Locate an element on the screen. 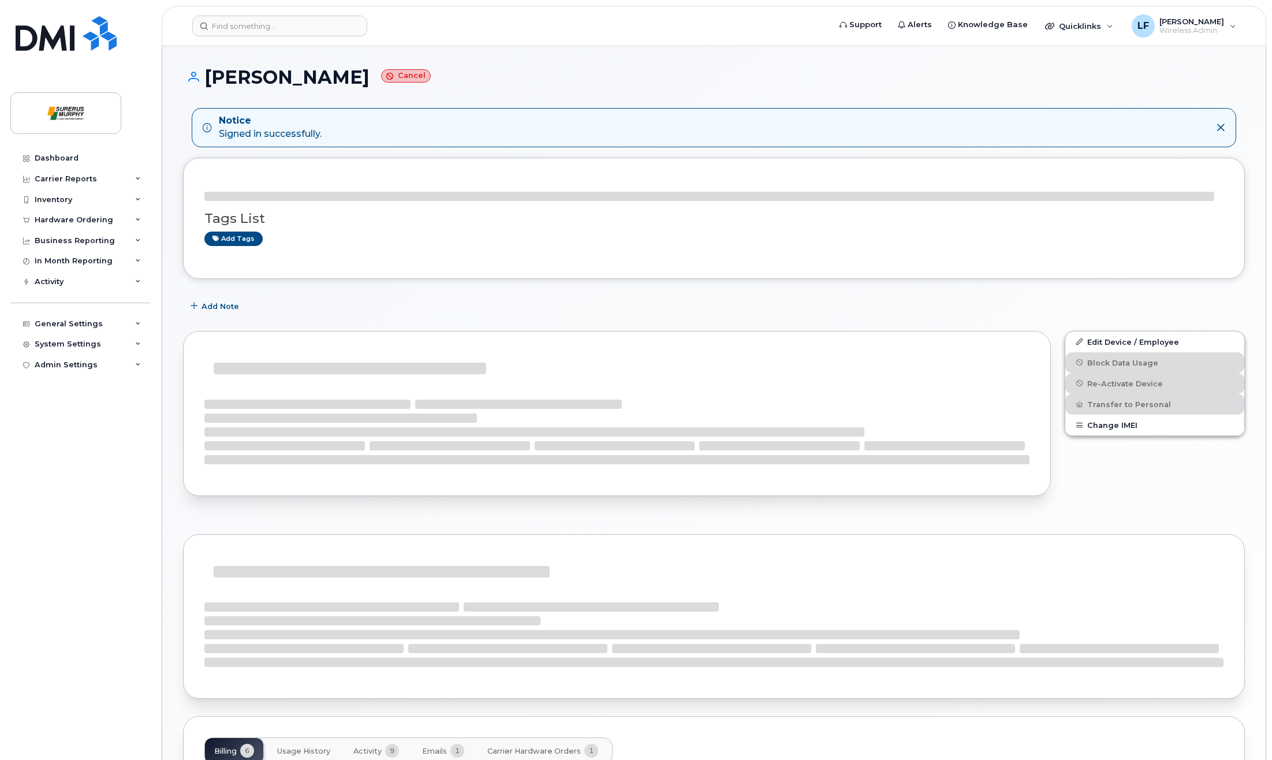  button: Add Note is located at coordinates (216, 307).